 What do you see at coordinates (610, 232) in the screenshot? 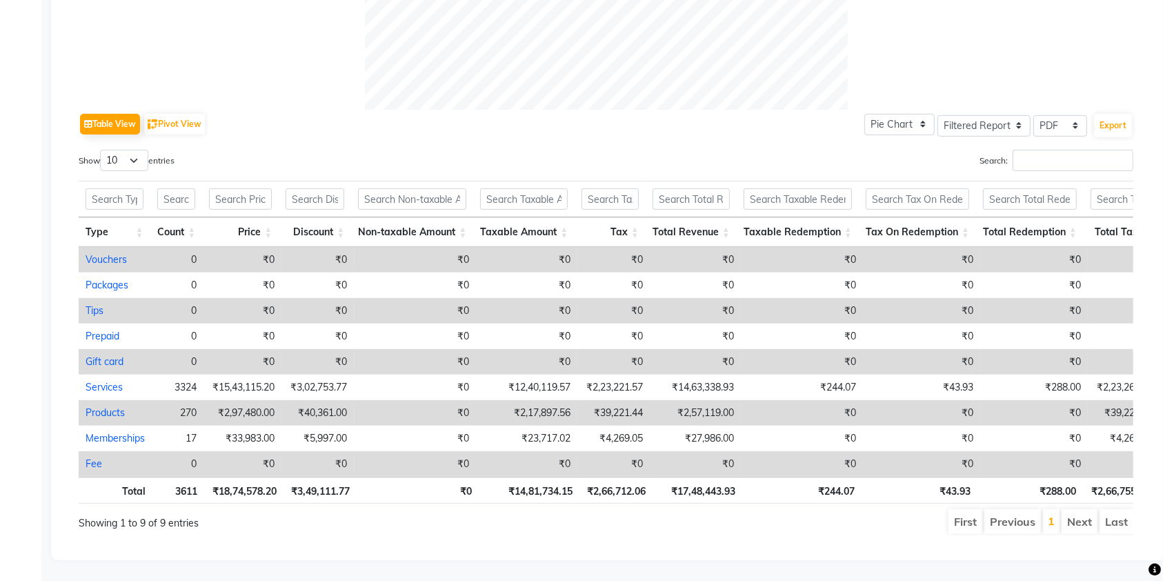
I see `th: Tax: activate to sort column ascending` at bounding box center [610, 232].